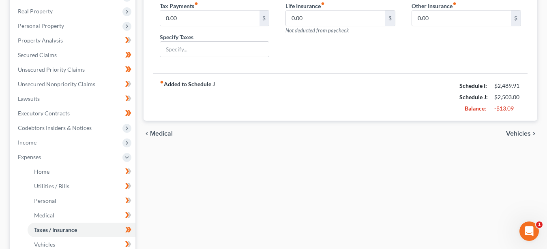 Image resolution: width=547 pixels, height=249 pixels. What do you see at coordinates (45, 201) in the screenshot?
I see `span: Personal` at bounding box center [45, 201].